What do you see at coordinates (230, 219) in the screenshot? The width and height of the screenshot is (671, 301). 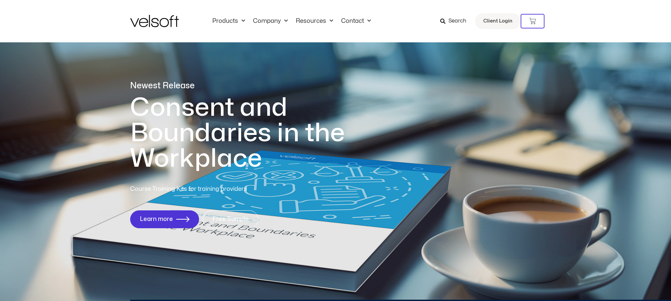 I see `a: Free Sample` at bounding box center [230, 219].